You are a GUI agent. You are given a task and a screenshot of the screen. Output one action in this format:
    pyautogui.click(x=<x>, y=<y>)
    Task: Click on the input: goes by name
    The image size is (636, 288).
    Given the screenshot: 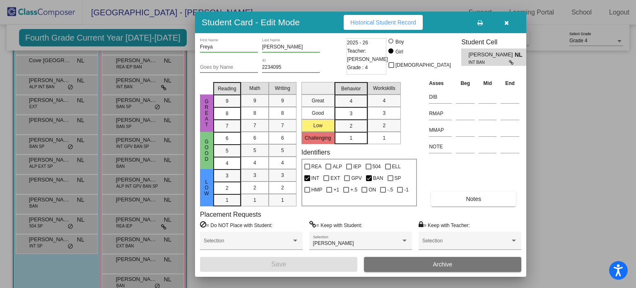 What is the action you would take?
    pyautogui.click(x=229, y=68)
    